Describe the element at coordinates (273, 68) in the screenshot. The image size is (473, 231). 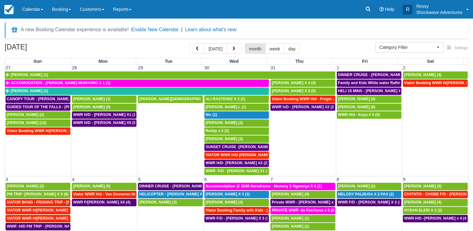
I see `span: 31` at that location.